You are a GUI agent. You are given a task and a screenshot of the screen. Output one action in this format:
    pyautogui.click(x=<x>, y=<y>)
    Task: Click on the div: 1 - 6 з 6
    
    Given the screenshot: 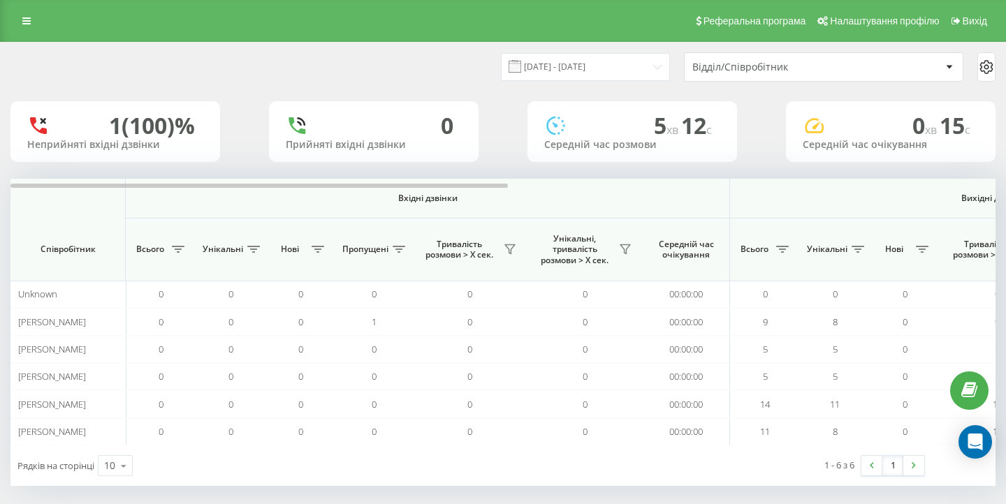 What is the action you would take?
    pyautogui.click(x=839, y=465)
    